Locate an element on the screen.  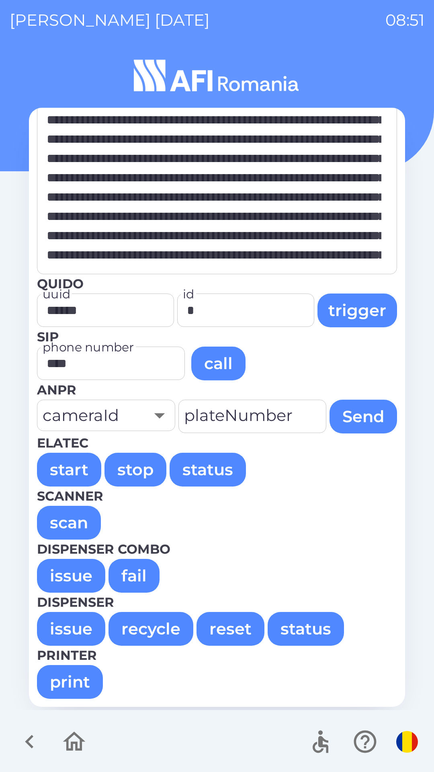
p: 08:51 is located at coordinates (405, 20).